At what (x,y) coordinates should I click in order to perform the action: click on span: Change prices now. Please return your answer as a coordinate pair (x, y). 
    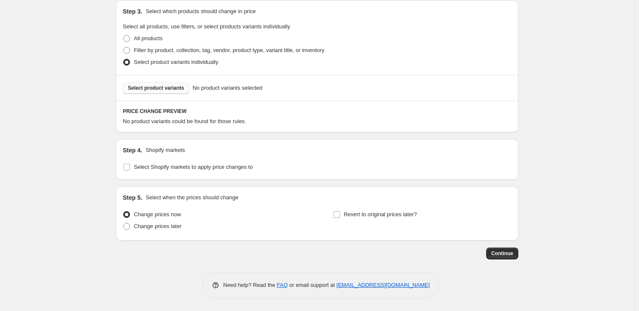
    Looking at the image, I should click on (157, 214).